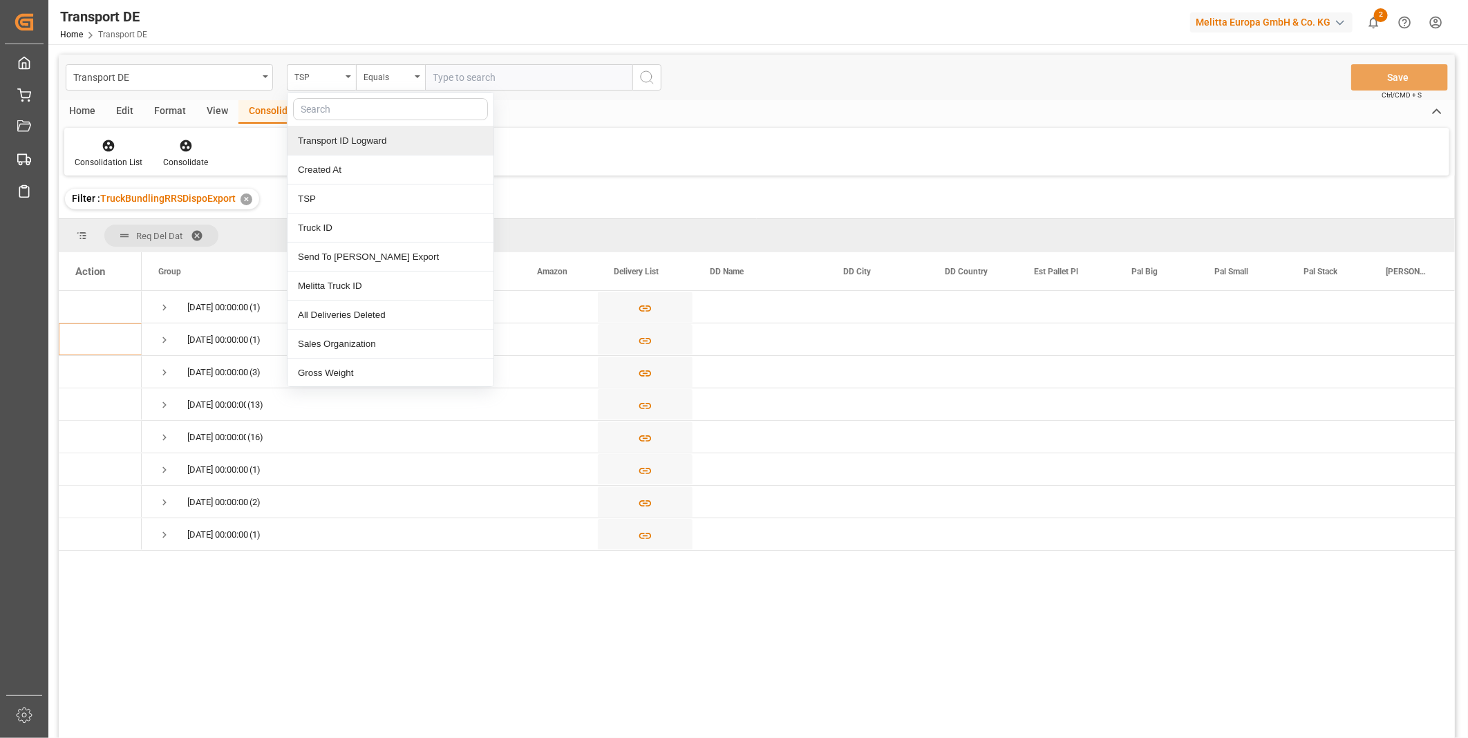  I want to click on span: Filter :, so click(86, 198).